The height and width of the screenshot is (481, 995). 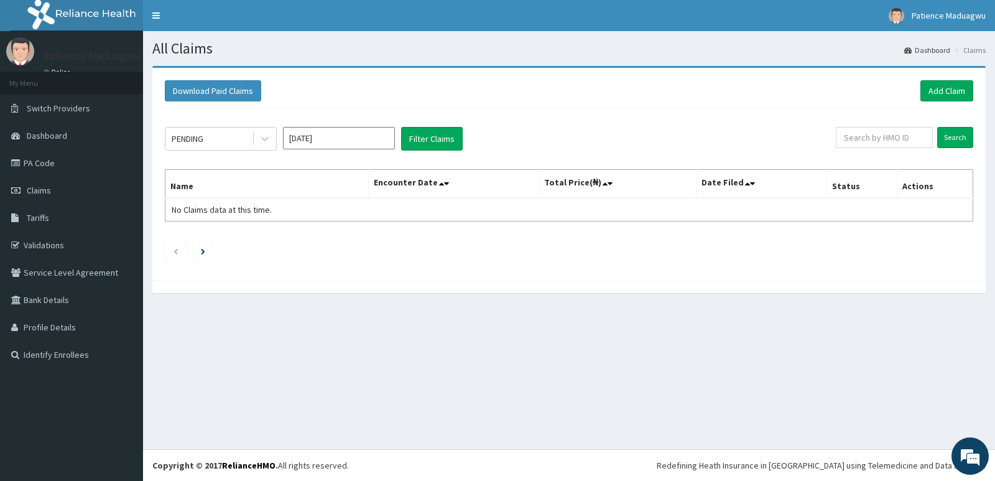 What do you see at coordinates (213, 91) in the screenshot?
I see `button: Download Paid Claims` at bounding box center [213, 91].